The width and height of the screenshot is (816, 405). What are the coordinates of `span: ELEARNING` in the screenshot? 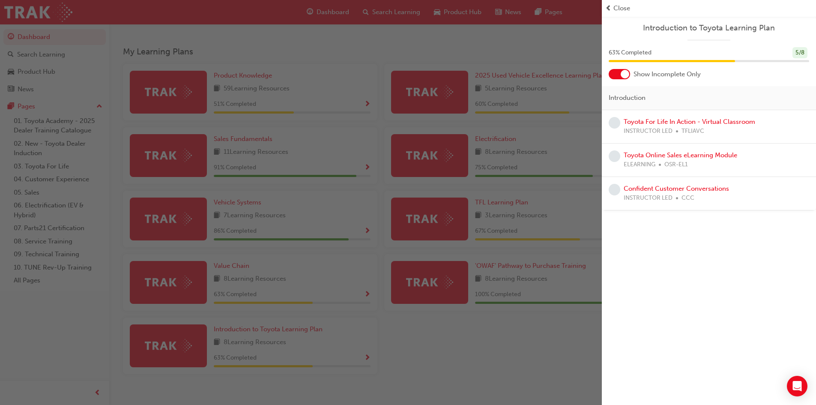 It's located at (639, 164).